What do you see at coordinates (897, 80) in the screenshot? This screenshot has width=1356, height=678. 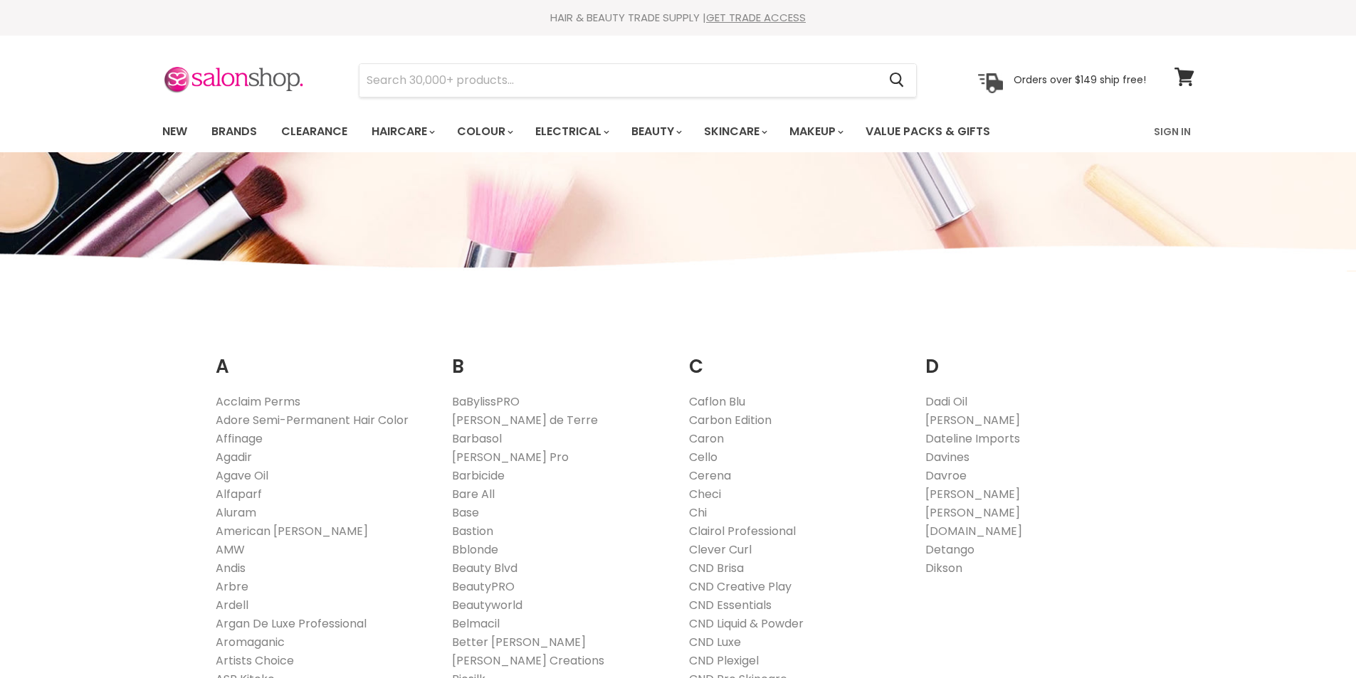 I see `button: Search` at bounding box center [897, 80].